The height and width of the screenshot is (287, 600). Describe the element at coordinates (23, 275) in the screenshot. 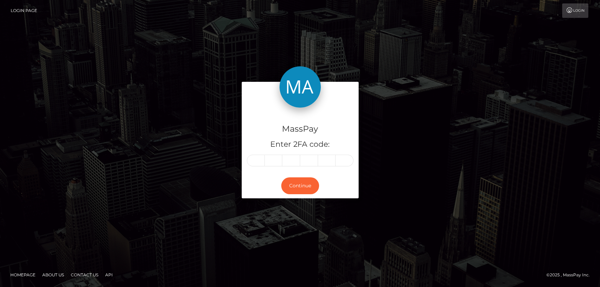

I see `a: Homepage` at that location.